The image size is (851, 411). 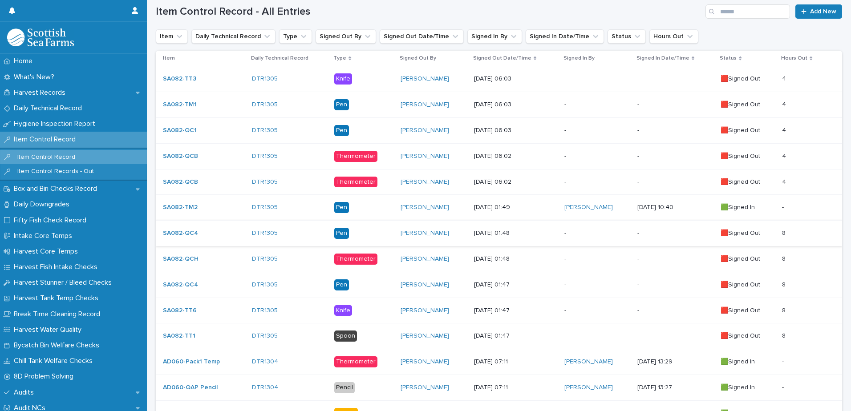 What do you see at coordinates (356, 259) in the screenshot?
I see `div: Thermometer` at bounding box center [356, 259].